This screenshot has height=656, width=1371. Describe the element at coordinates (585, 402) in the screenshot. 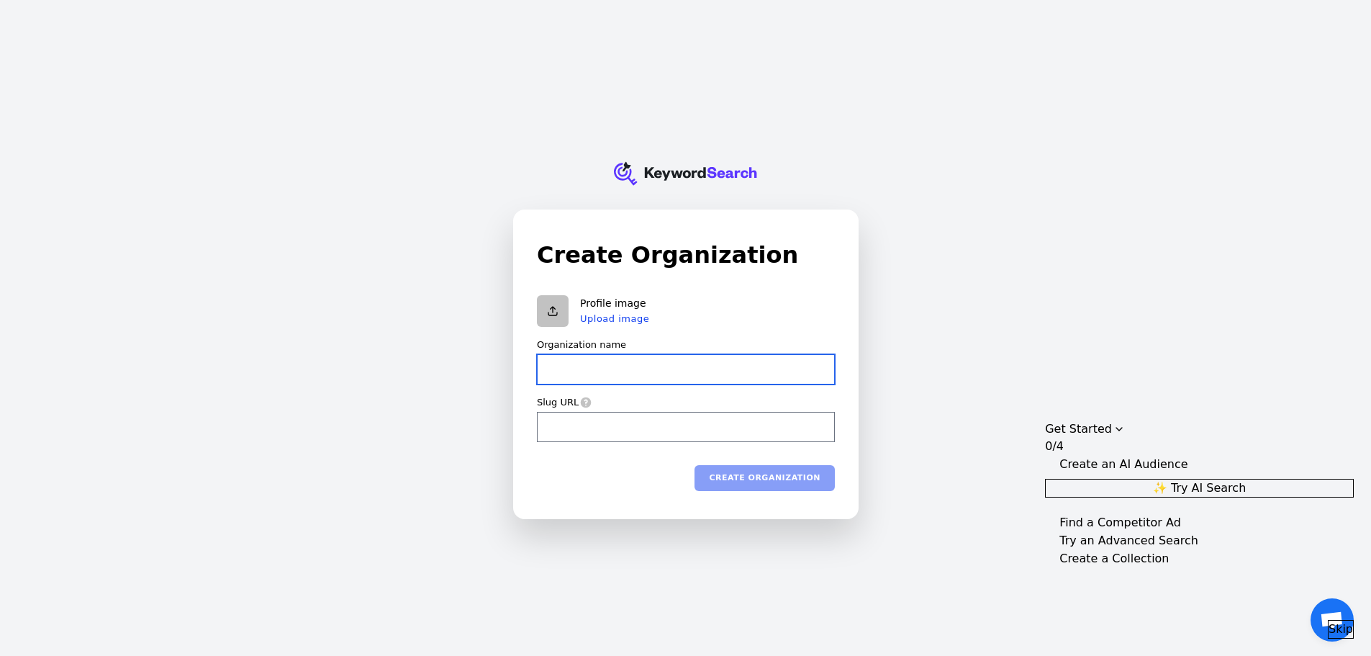

I see `span: A slug is a human-readable ID that must be unique. It’s often used in URLs.` at that location.